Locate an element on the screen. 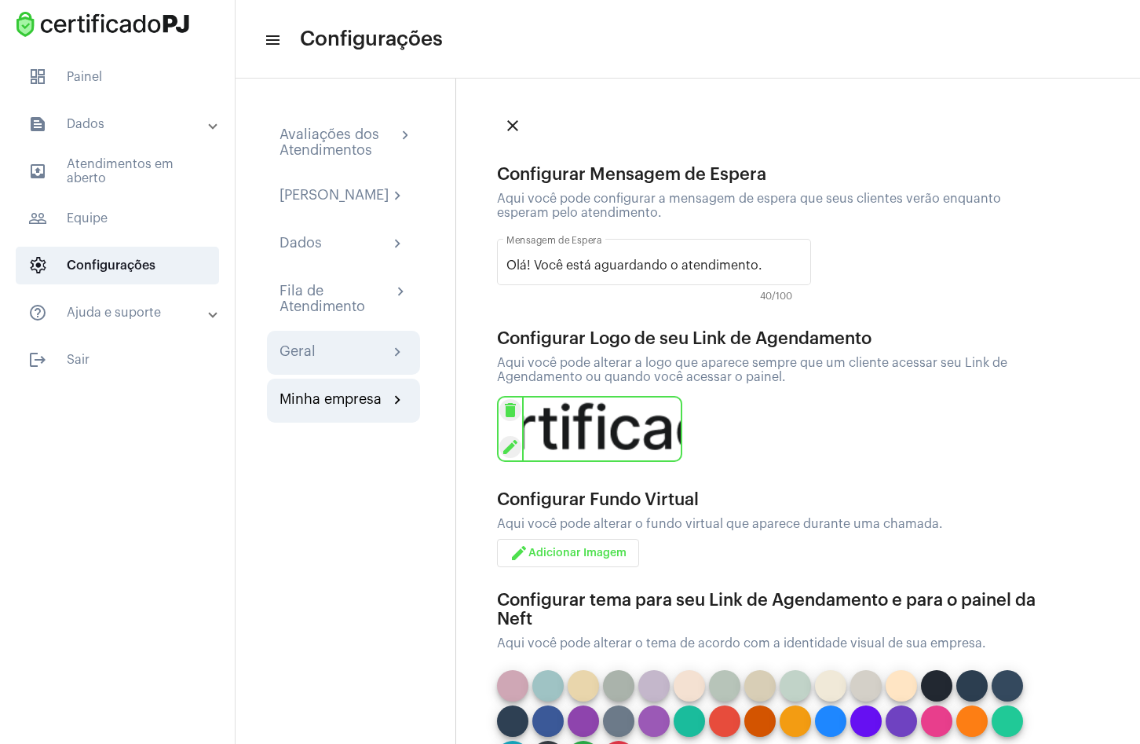 Image resolution: width=1140 pixels, height=744 pixels. div: Configurar Fundo Virtual is located at coordinates (772, 499).